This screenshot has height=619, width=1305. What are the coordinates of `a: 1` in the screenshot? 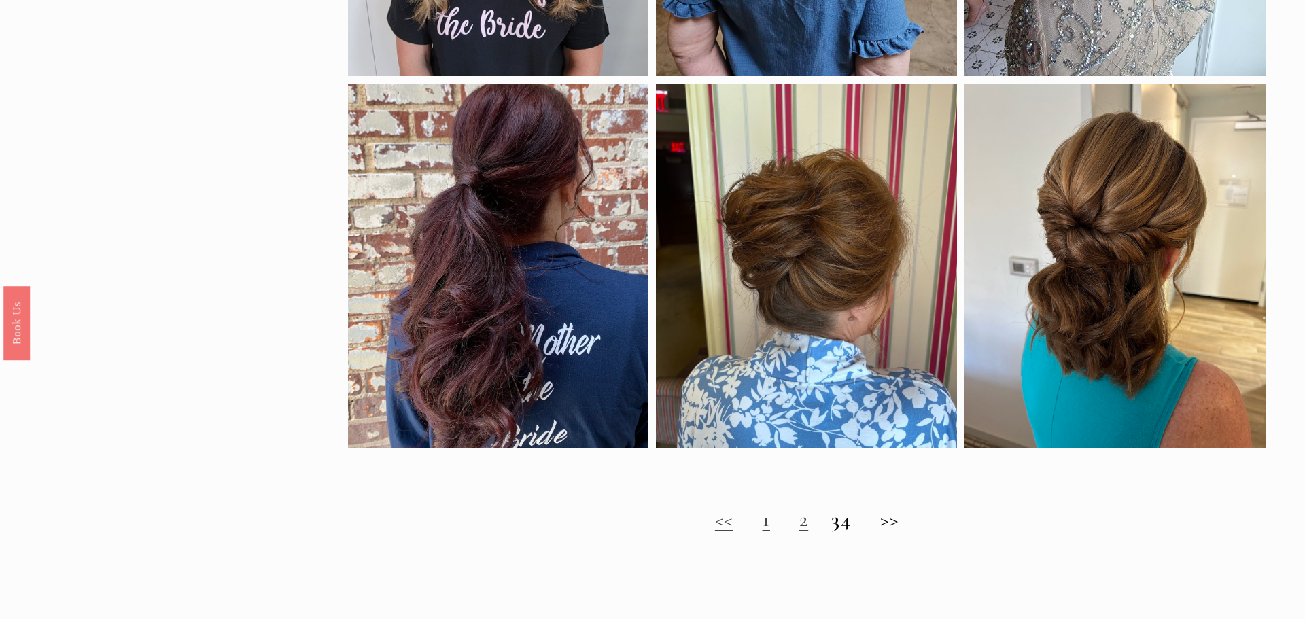 It's located at (767, 519).